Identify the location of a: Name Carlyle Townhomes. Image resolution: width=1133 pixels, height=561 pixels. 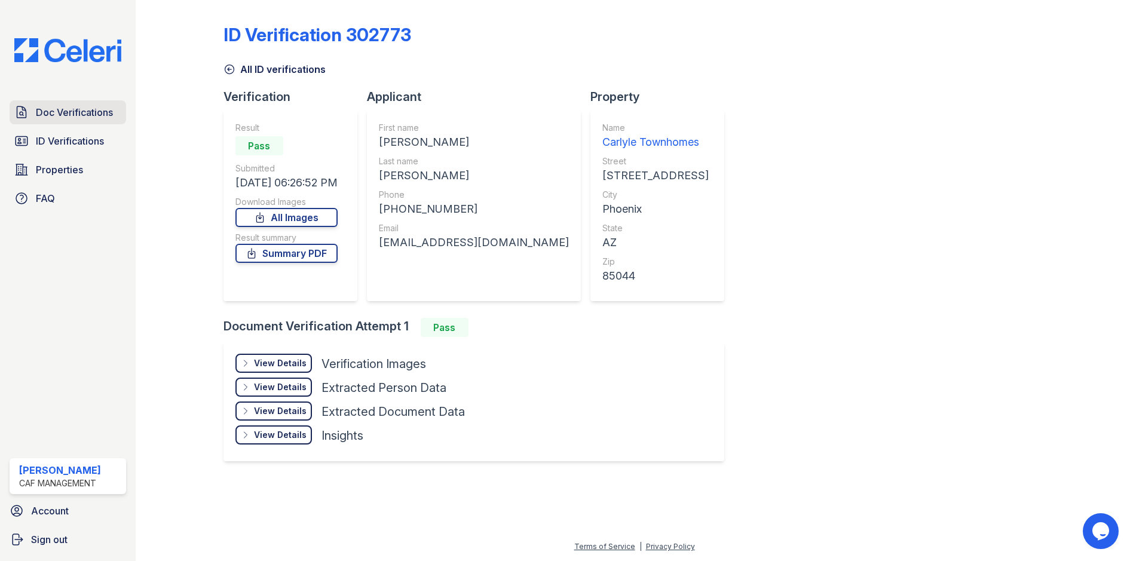
(656, 136).